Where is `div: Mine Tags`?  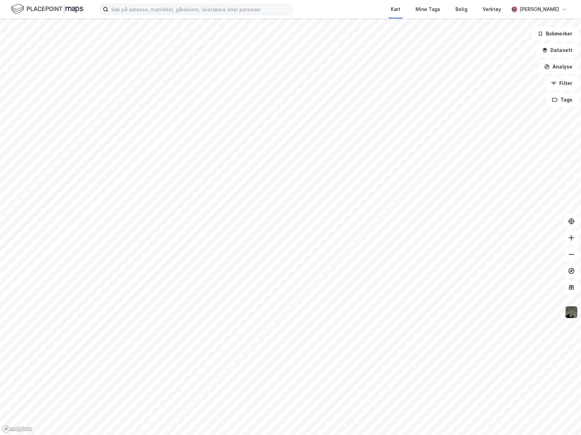 div: Mine Tags is located at coordinates (428, 9).